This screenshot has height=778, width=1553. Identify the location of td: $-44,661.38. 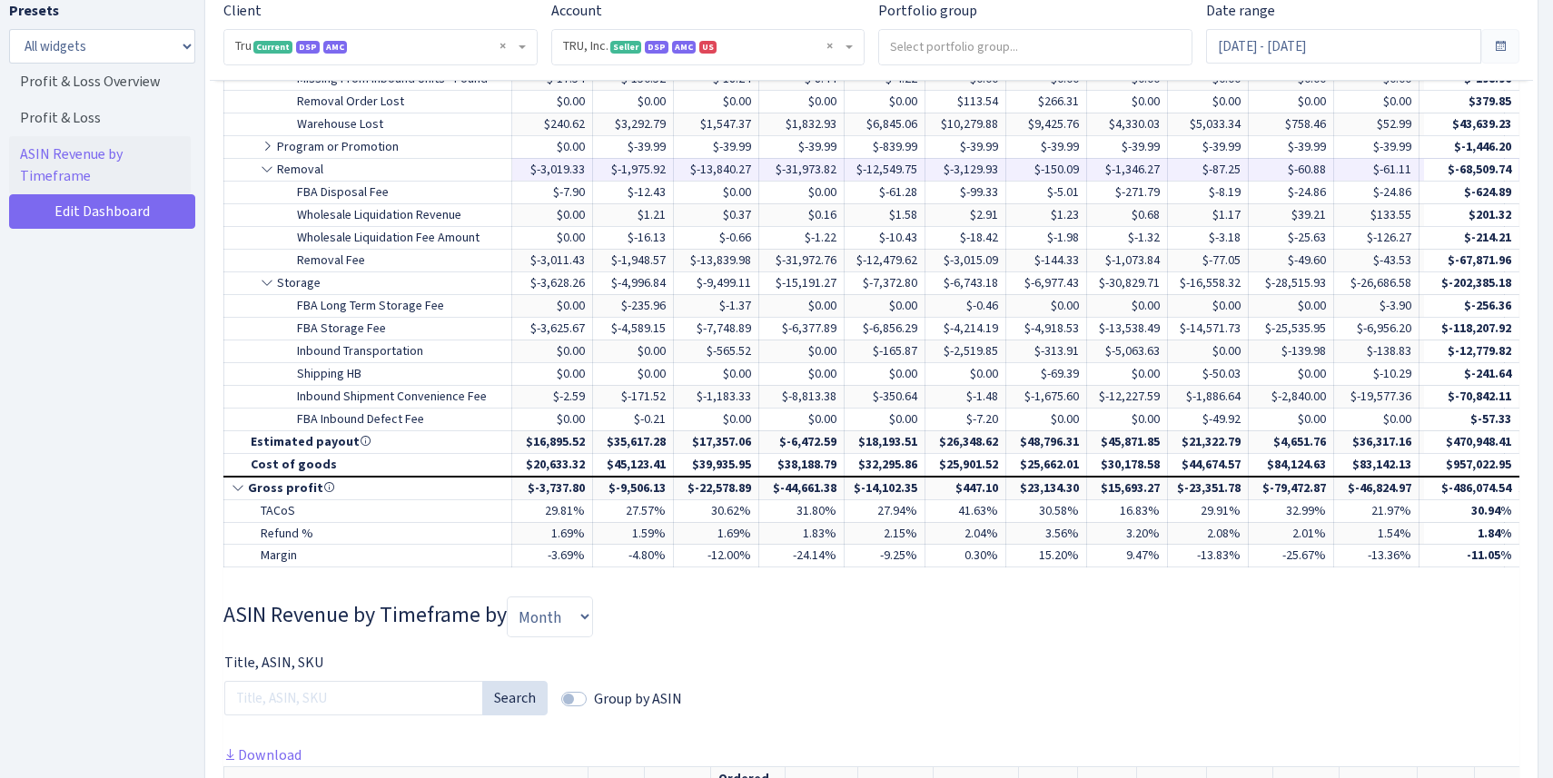
(802, 488).